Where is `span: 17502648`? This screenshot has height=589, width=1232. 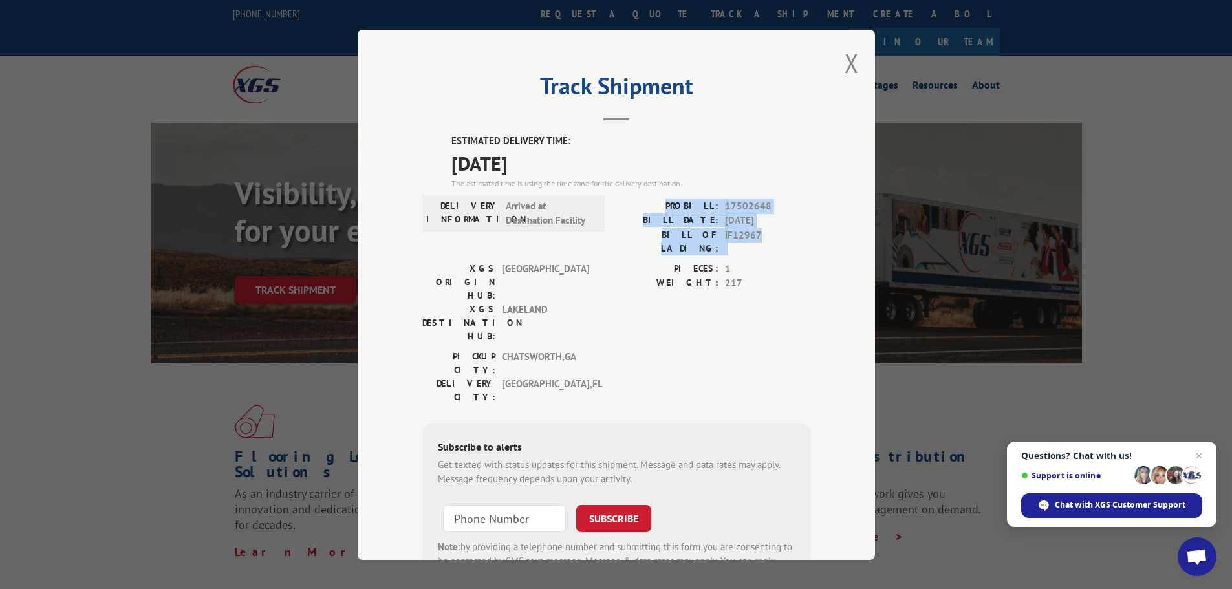 span: 17502648 is located at coordinates (768, 206).